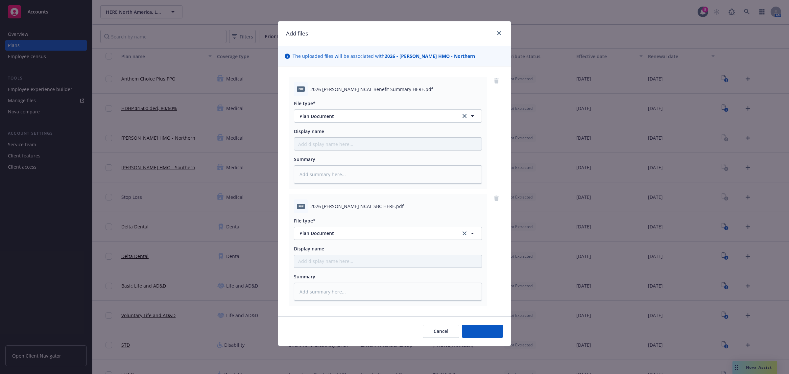 The height and width of the screenshot is (374, 789). Describe the element at coordinates (499, 33) in the screenshot. I see `a: close` at that location.